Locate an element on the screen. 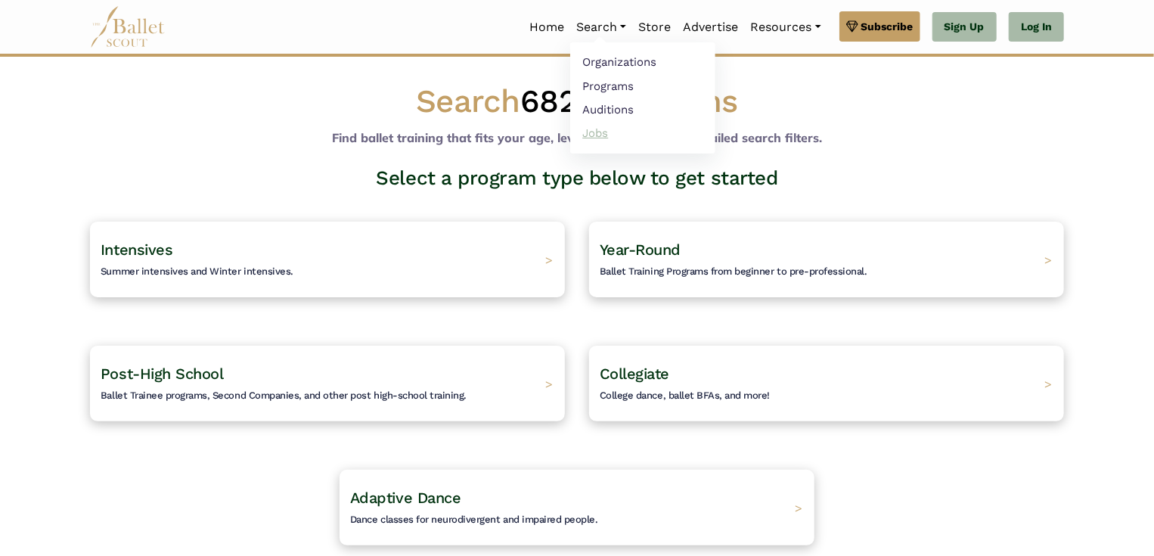 This screenshot has width=1154, height=556. h1: Search Programs is located at coordinates (577, 101).